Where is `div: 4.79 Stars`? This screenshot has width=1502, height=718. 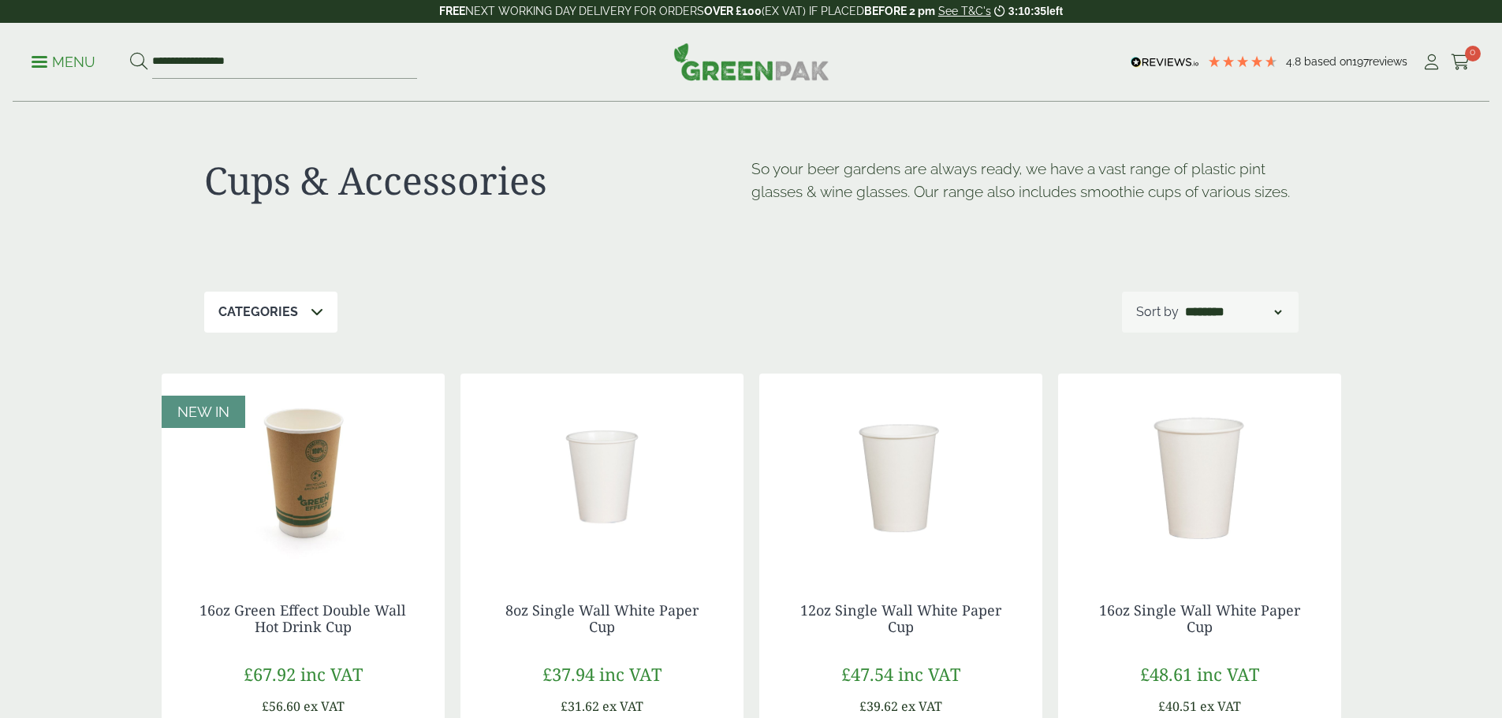
div: 4.79 Stars is located at coordinates (1243, 62).